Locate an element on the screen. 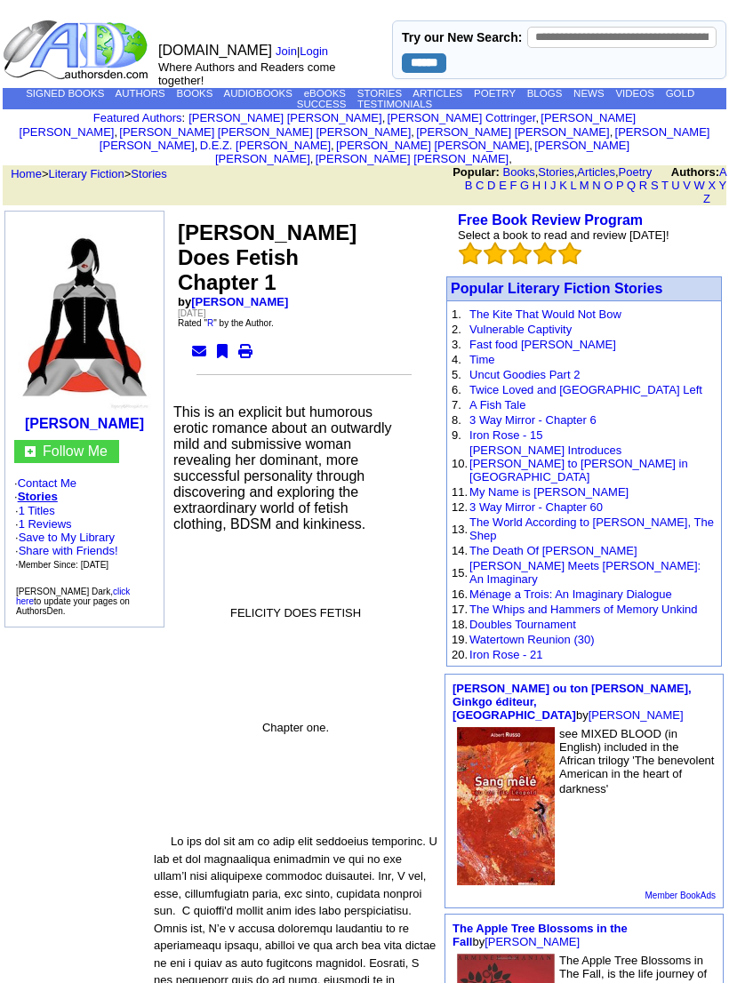 The image size is (729, 983). a: AUTHORS is located at coordinates (140, 93).